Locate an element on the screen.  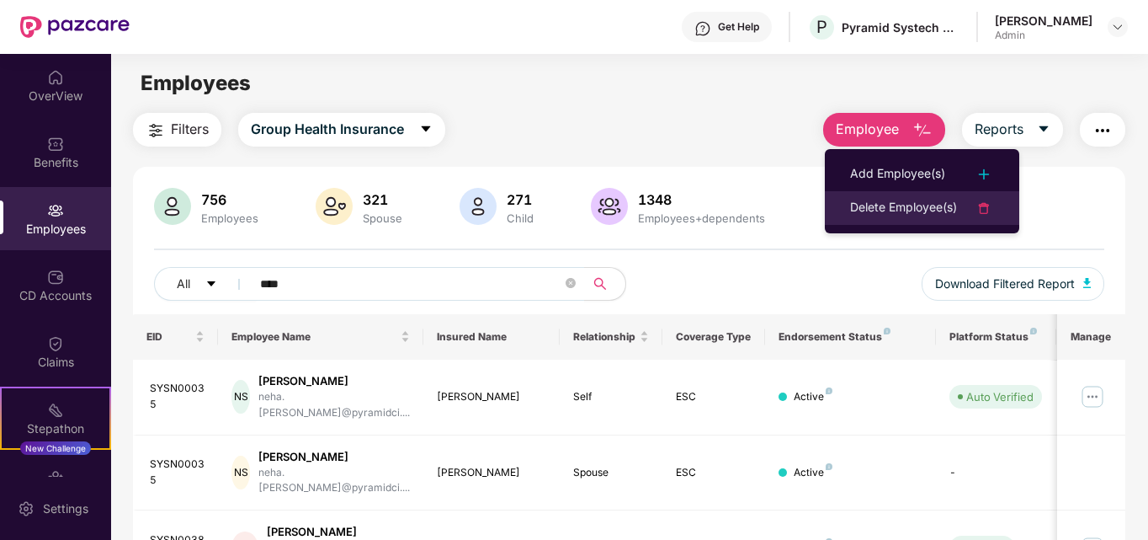
th: Coverage Type is located at coordinates (714, 337).